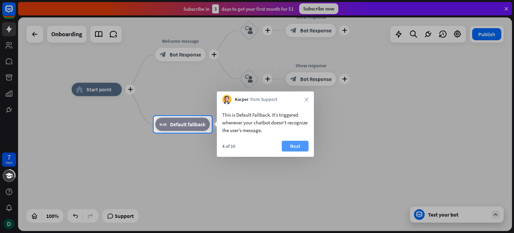  Describe the element at coordinates (242, 99) in the screenshot. I see `span: Kacper` at that location.